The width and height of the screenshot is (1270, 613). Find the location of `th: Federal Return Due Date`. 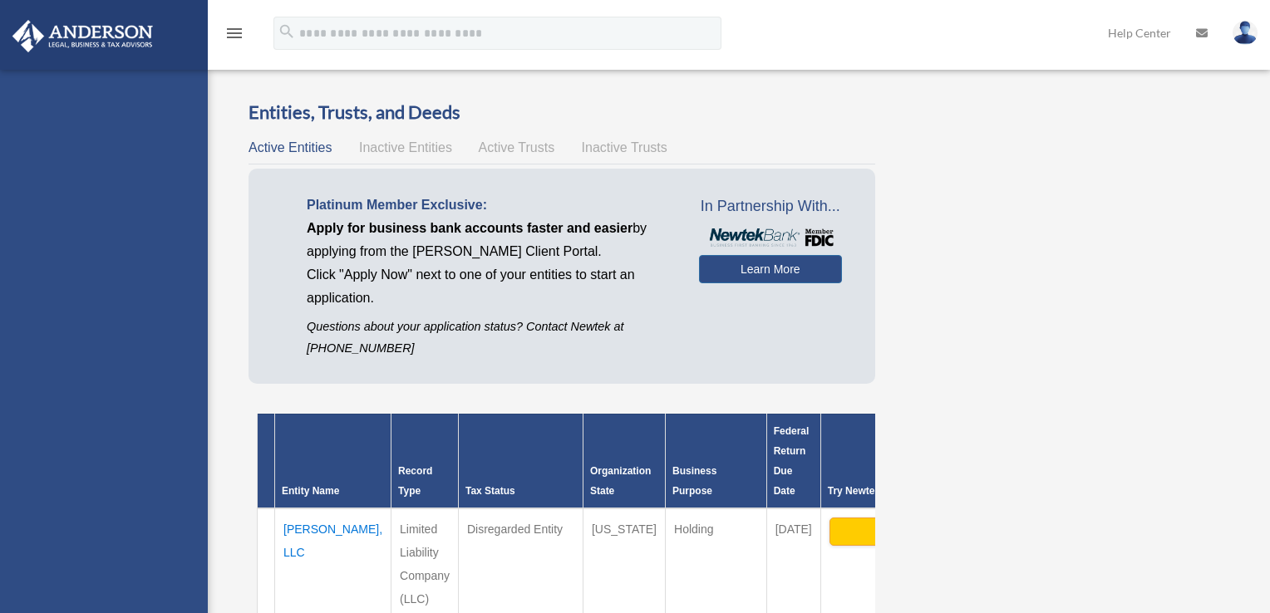

th: Federal Return Due Date is located at coordinates (793, 461).